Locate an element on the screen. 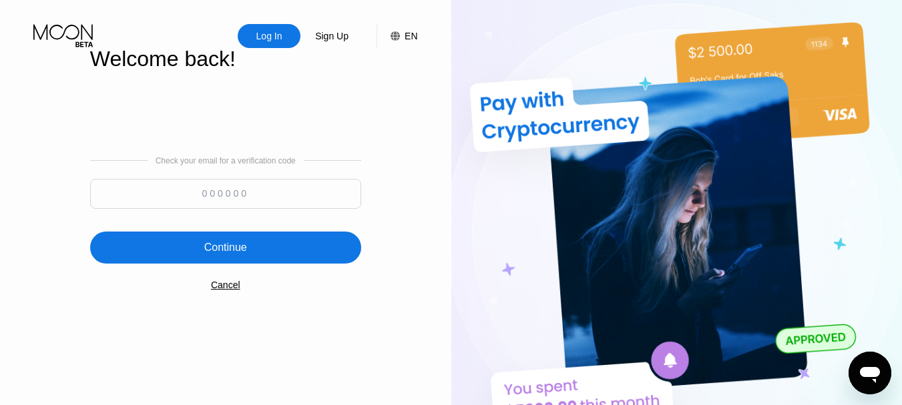 Image resolution: width=902 pixels, height=405 pixels. div: Check your email for a verification code is located at coordinates (226, 161).